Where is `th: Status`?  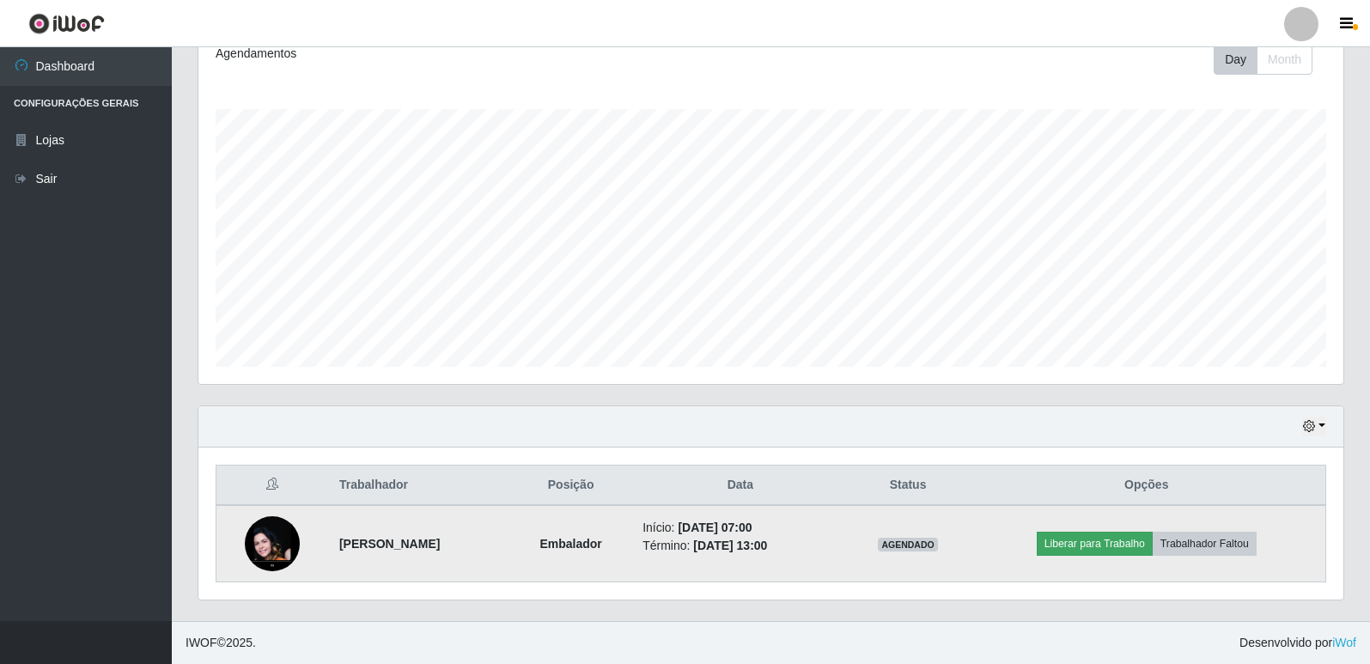 th: Status is located at coordinates (907, 485).